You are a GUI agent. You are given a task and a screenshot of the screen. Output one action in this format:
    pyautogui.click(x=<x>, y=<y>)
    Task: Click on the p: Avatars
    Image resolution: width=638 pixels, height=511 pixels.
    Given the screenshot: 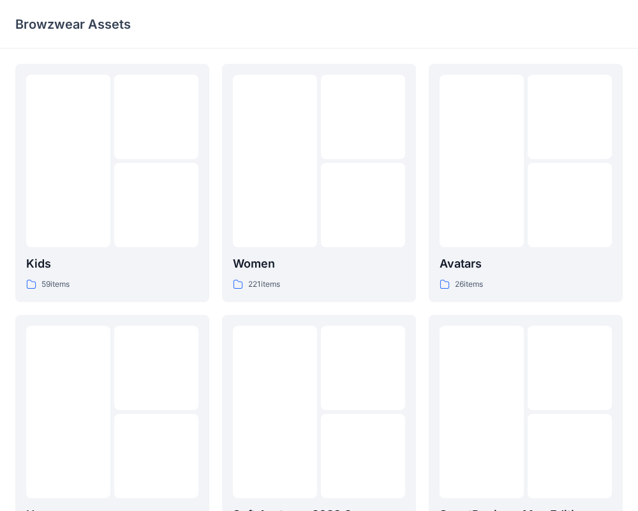 What is the action you would take?
    pyautogui.click(x=526, y=264)
    